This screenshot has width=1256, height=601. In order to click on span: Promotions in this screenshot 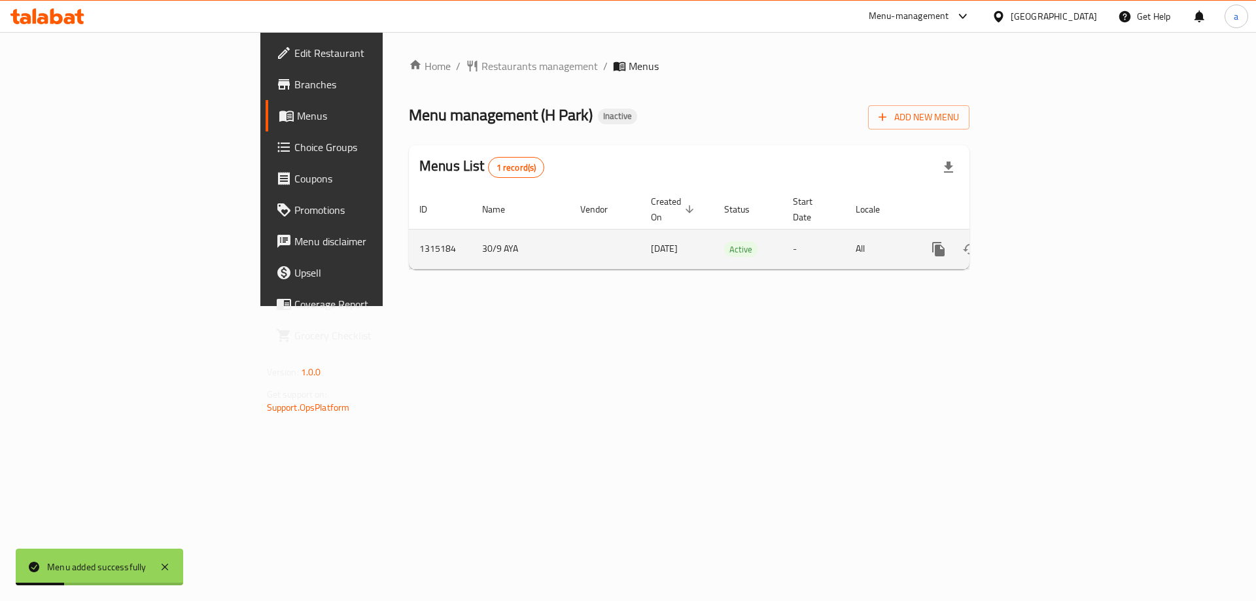, I will do `click(377, 210)`.